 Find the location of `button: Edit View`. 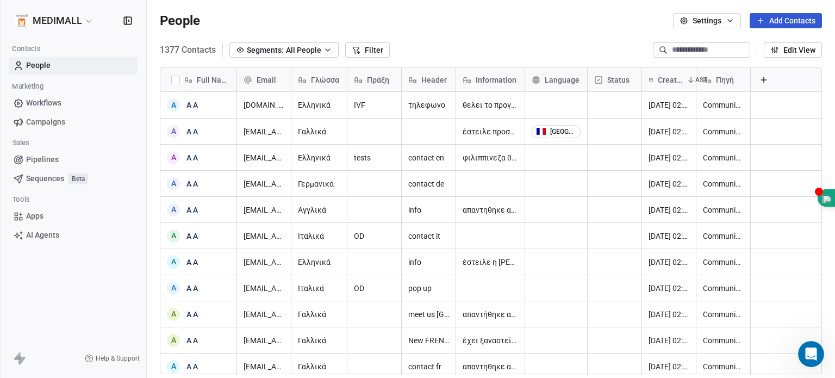

button: Edit View is located at coordinates (793, 50).